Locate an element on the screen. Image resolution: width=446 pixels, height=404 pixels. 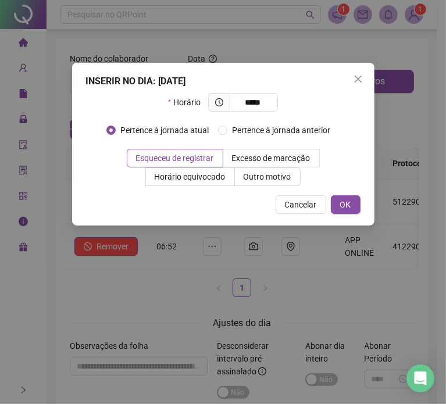
span: Excesso de marcação is located at coordinates (271, 158).